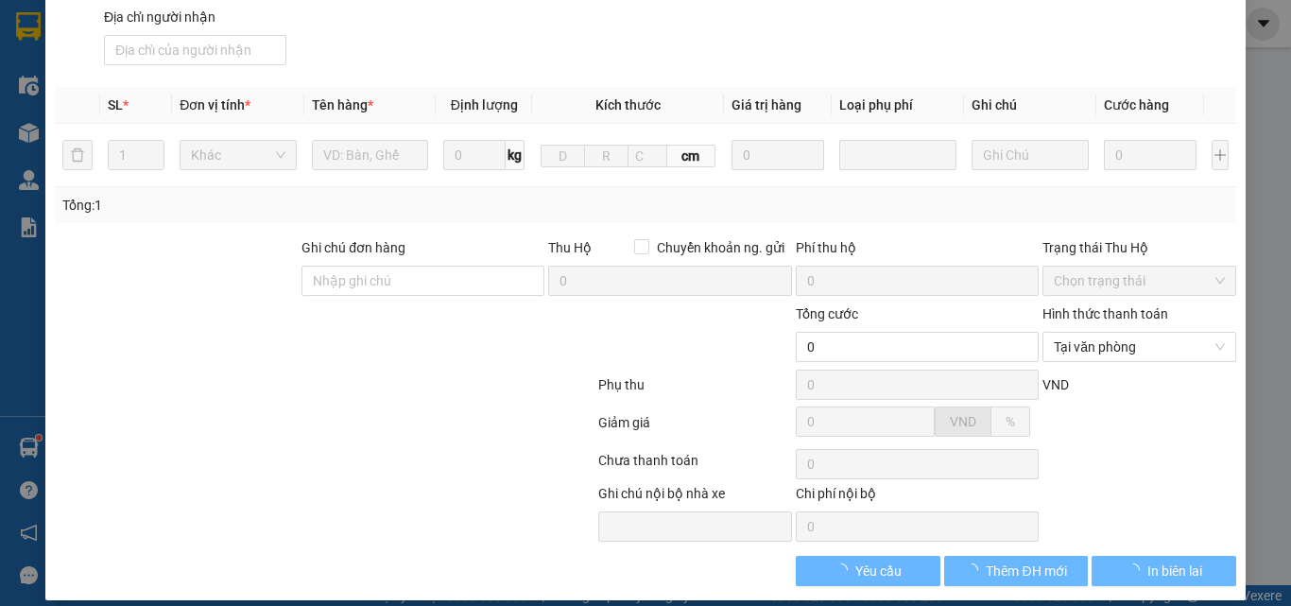 The width and height of the screenshot is (1291, 606). I want to click on span: Tổng cước, so click(827, 314).